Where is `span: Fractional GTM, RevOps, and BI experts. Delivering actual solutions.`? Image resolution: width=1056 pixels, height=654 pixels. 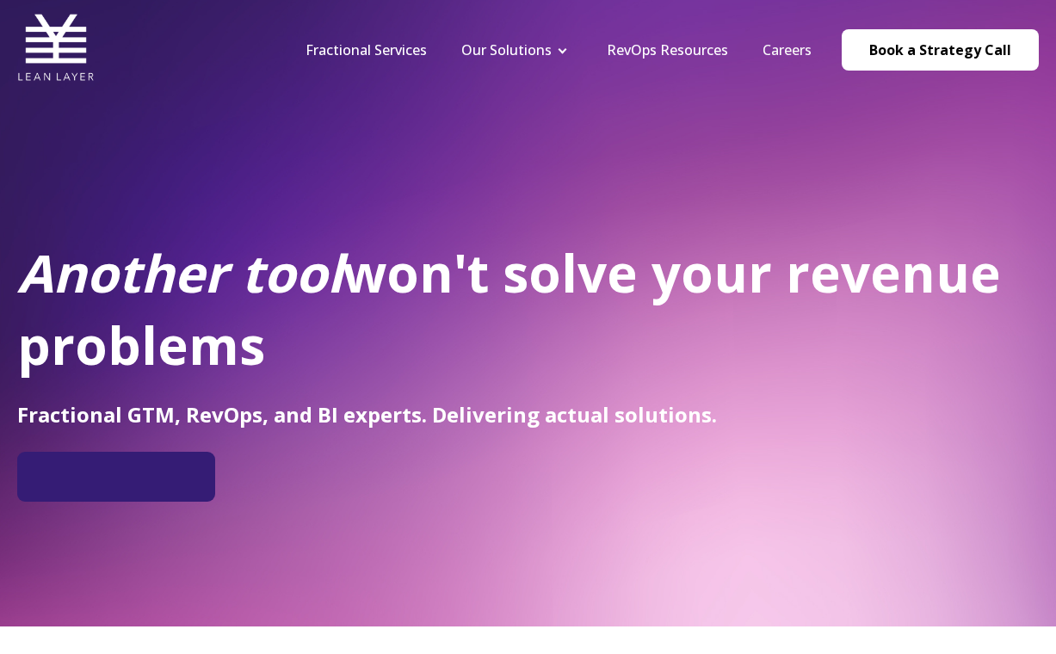 span: Fractional GTM, RevOps, and BI experts. Delivering actual solutions. is located at coordinates (367, 414).